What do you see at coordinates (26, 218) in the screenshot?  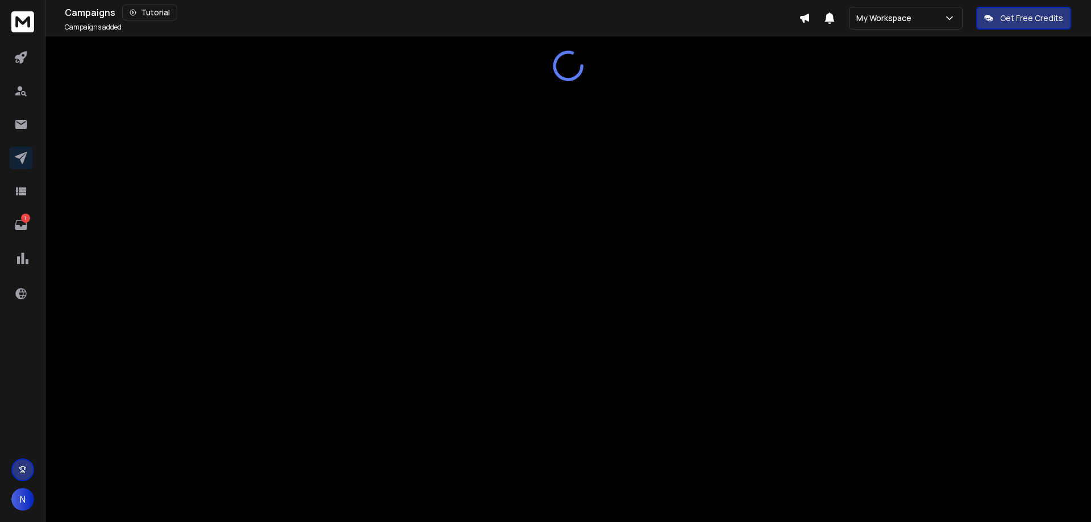 I see `p: 1` at bounding box center [26, 218].